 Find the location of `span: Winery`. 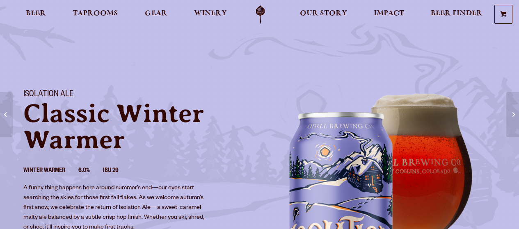

span: Winery is located at coordinates (210, 14).